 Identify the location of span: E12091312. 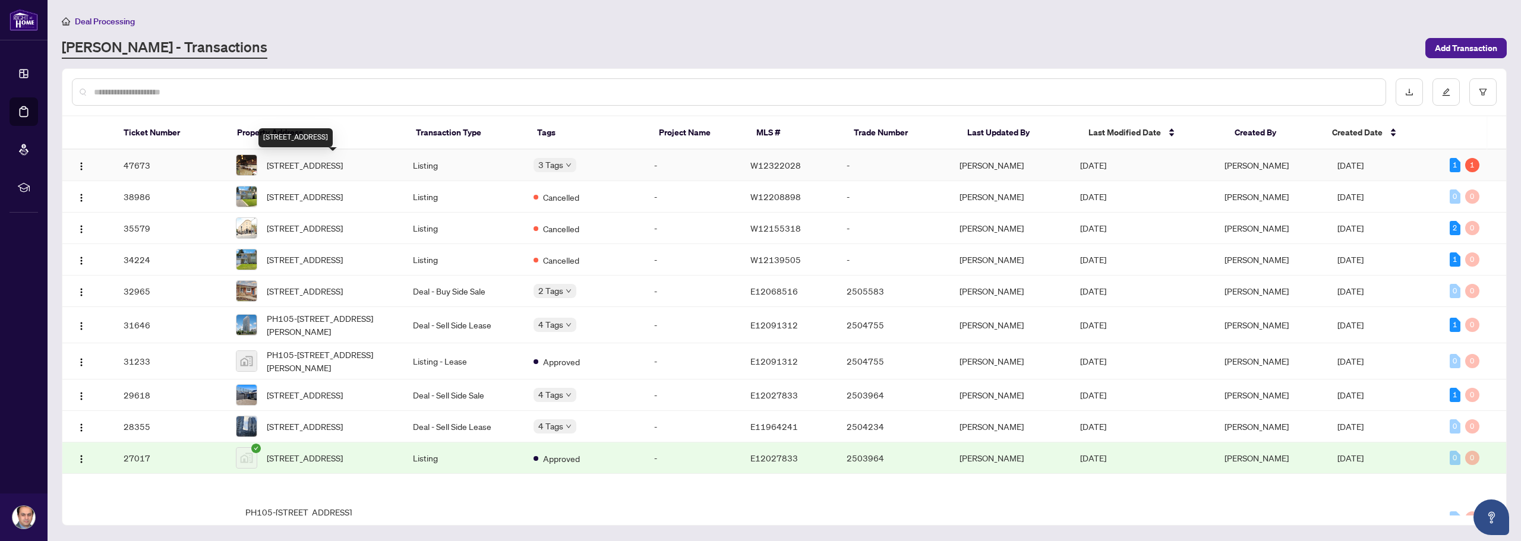
(774, 325).